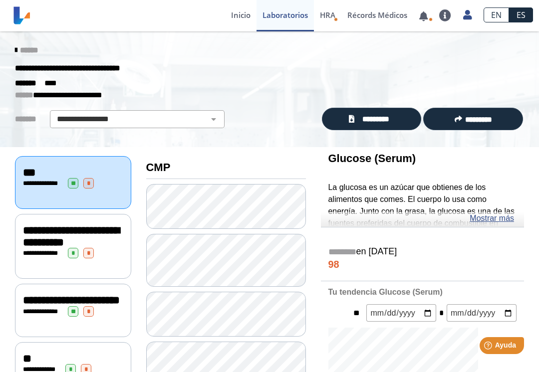 The height and width of the screenshot is (372, 539). What do you see at coordinates (491, 219) in the screenshot?
I see `a: Mostrar más` at bounding box center [491, 219].